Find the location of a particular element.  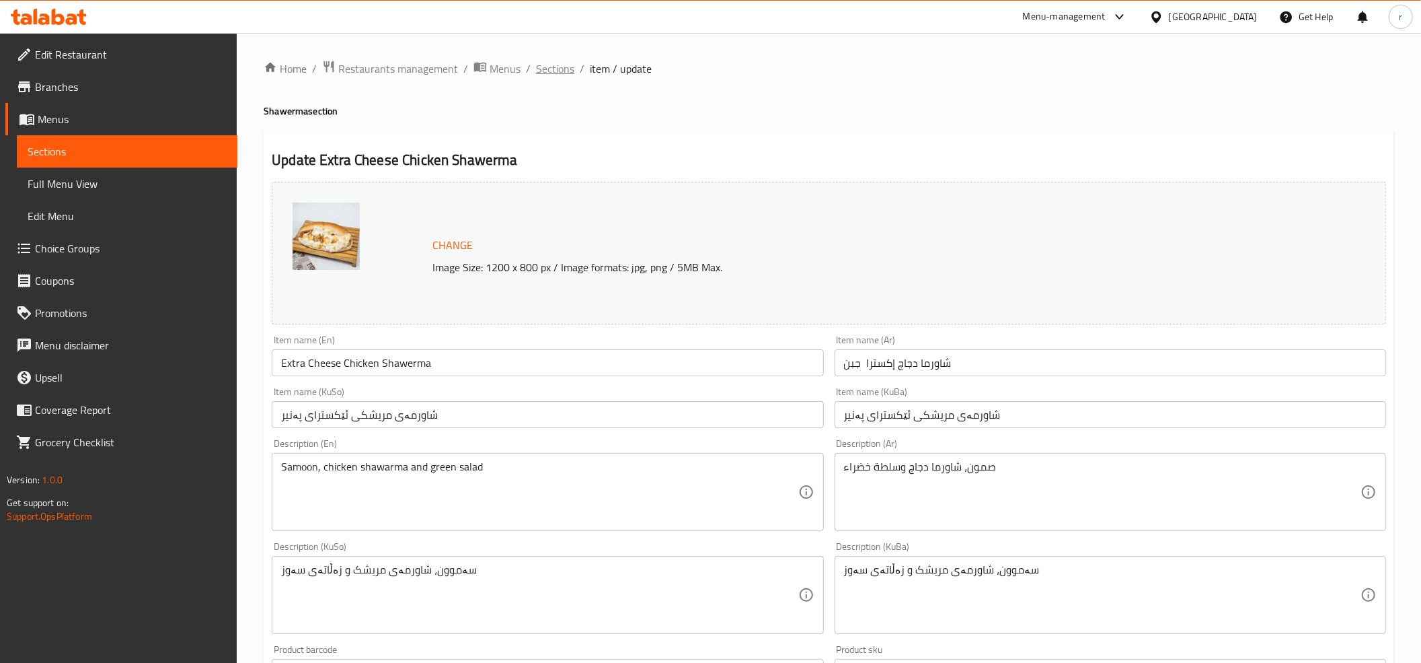

textarea: صمون، شاورما دجاج وسلطة خضراء is located at coordinates (1102, 492).